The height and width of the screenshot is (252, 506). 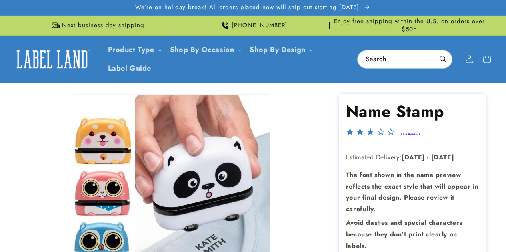 What do you see at coordinates (134, 50) in the screenshot?
I see `summary: Product Type` at bounding box center [134, 50].